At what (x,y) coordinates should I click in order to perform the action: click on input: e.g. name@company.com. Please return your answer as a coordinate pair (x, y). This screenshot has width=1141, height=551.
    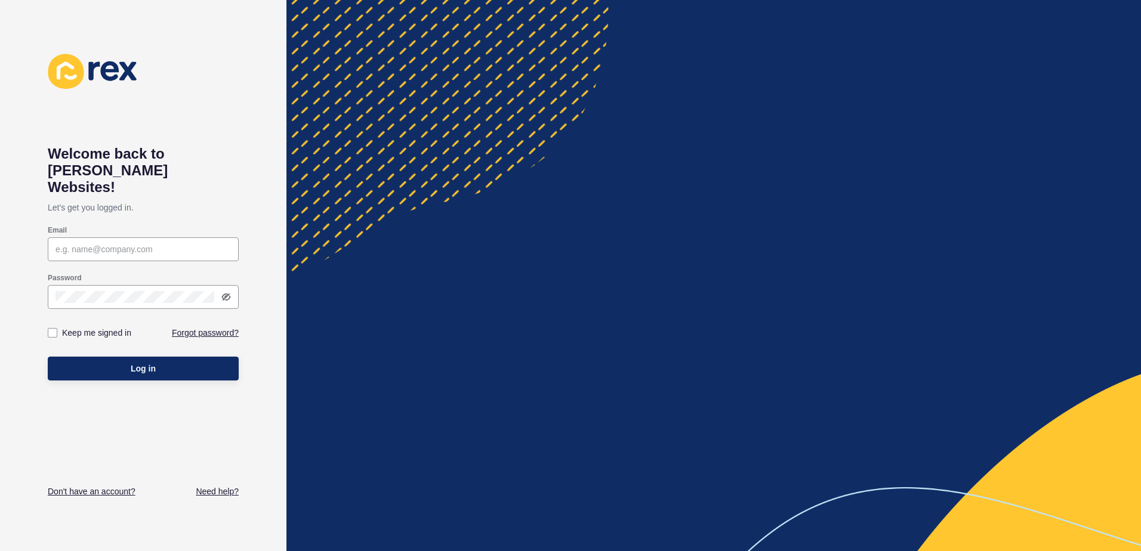
    Looking at the image, I should click on (143, 249).